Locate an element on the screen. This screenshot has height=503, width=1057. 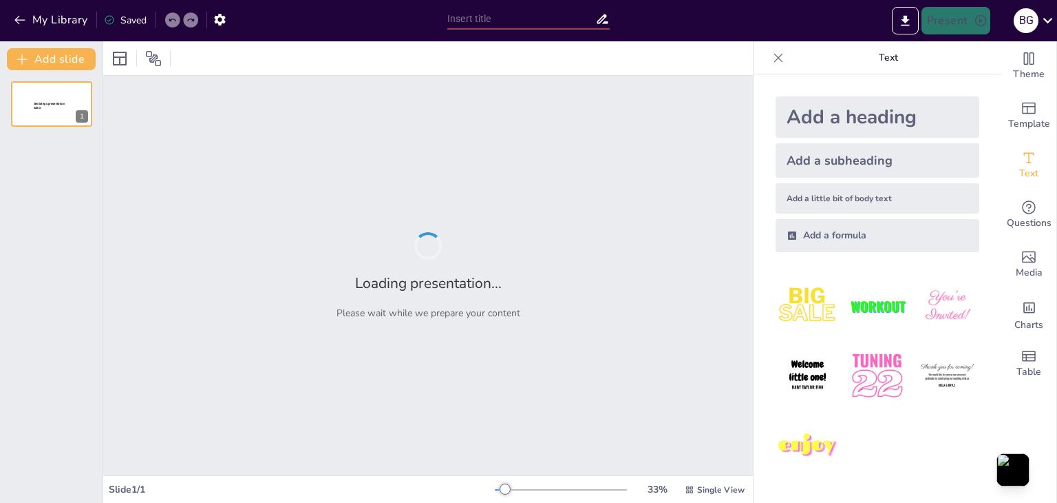
span: Charts is located at coordinates (1029, 325).